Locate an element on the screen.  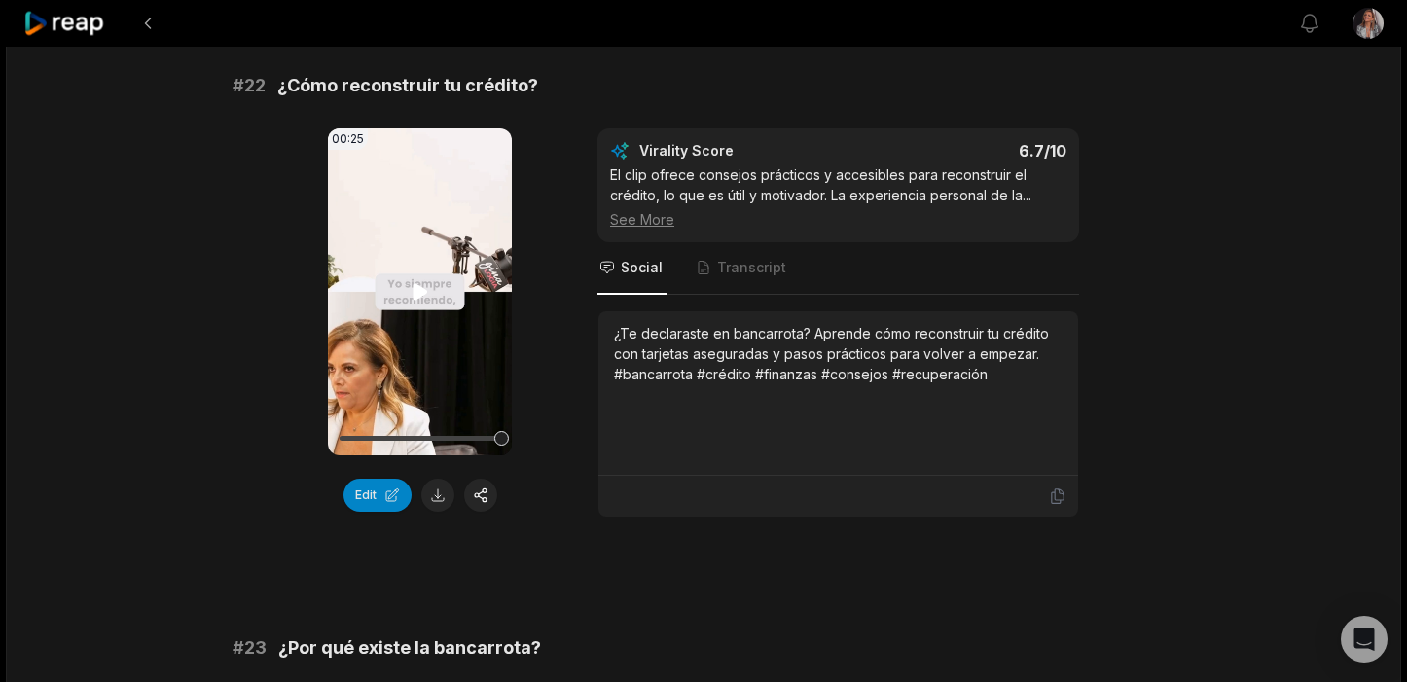
video: Your browser does not support mp4 format. is located at coordinates (419, 292).